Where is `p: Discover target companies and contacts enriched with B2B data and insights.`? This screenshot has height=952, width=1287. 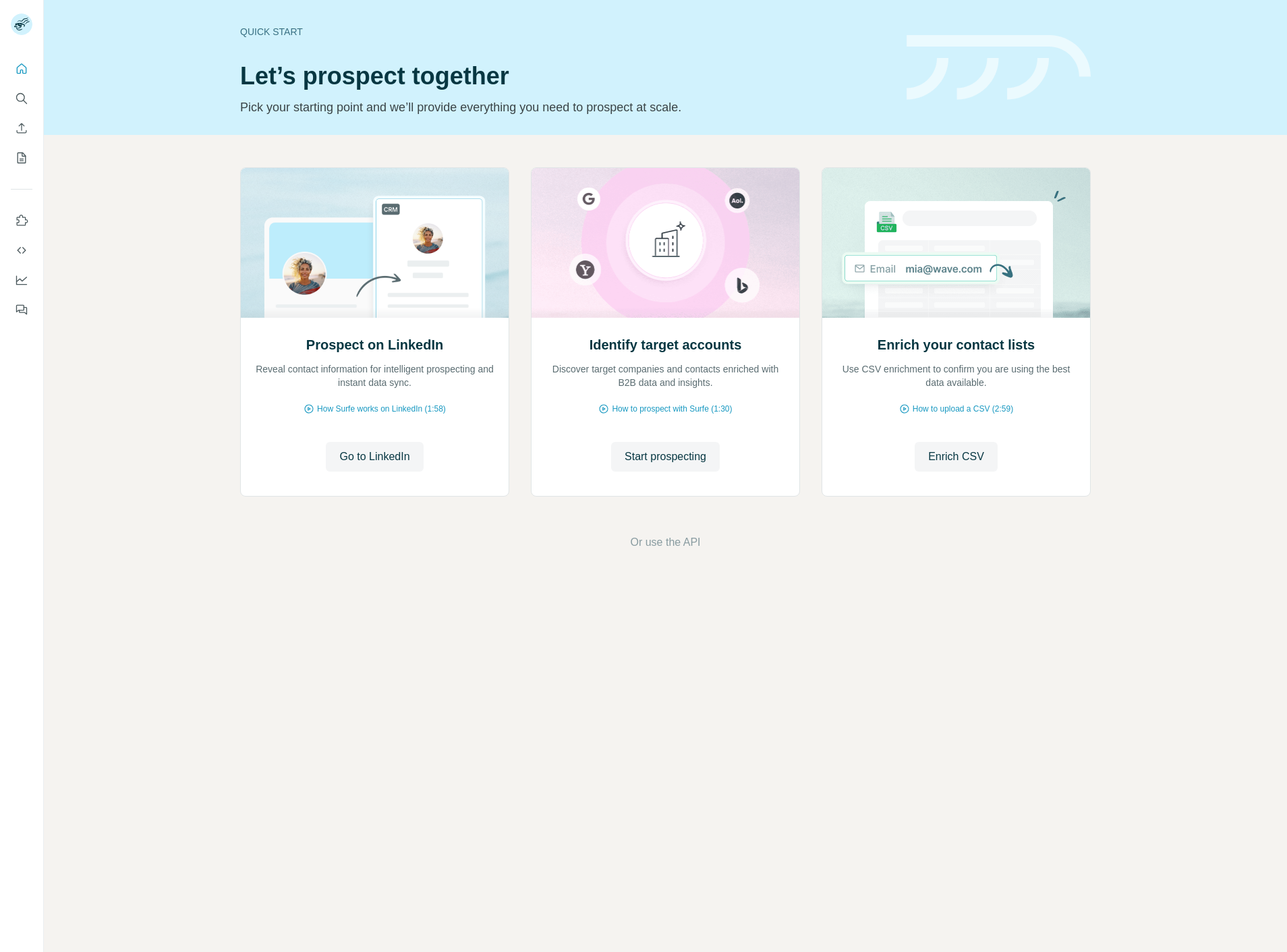 p: Discover target companies and contacts enriched with B2B data and insights. is located at coordinates (665, 376).